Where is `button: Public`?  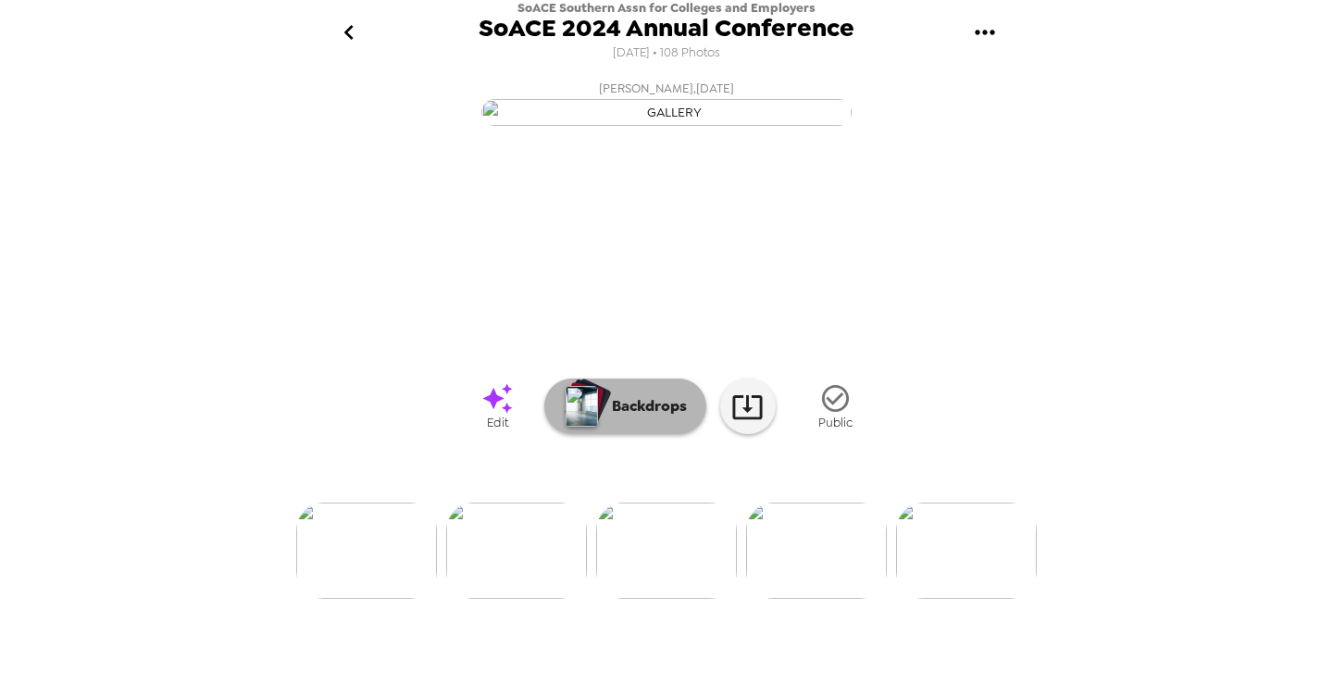 button: Public is located at coordinates (836, 406).